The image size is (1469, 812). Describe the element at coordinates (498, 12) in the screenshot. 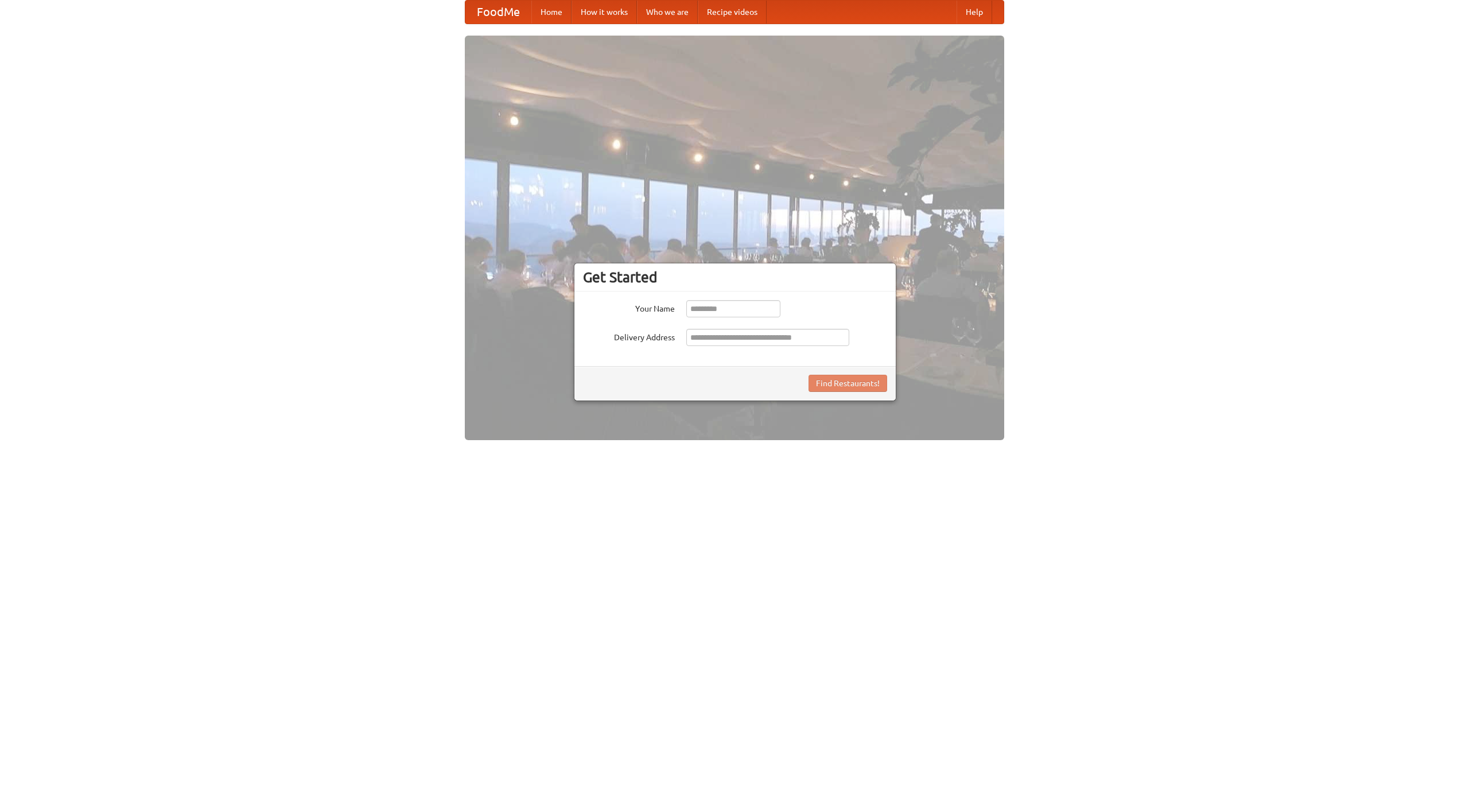

I see `a: FoodMe` at that location.